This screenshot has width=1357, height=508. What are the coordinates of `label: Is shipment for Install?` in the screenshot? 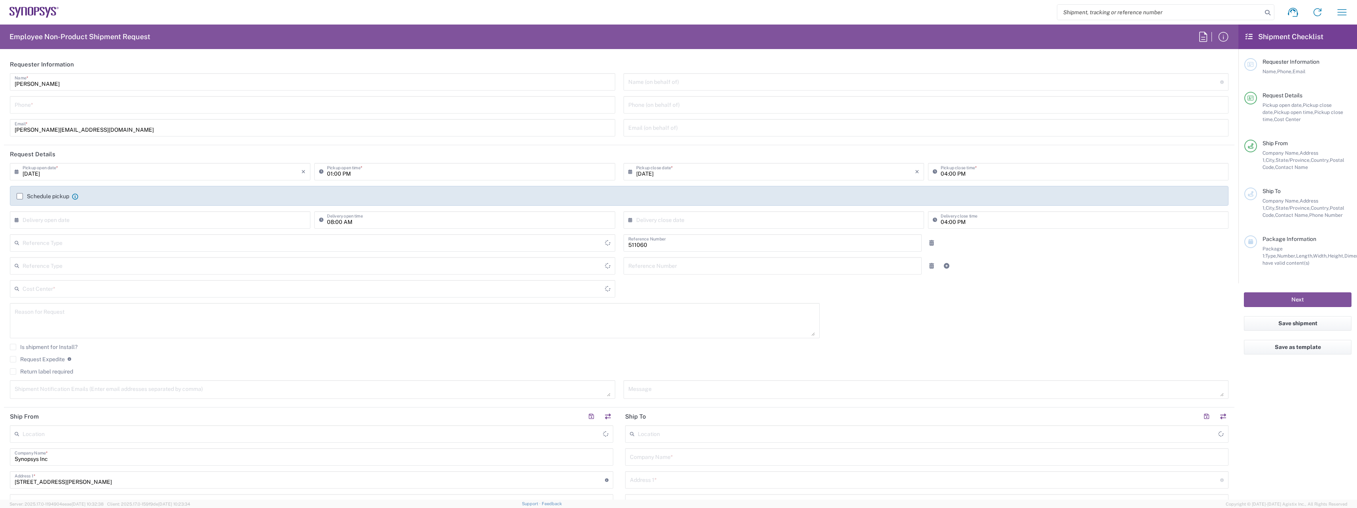 It's located at (44, 347).